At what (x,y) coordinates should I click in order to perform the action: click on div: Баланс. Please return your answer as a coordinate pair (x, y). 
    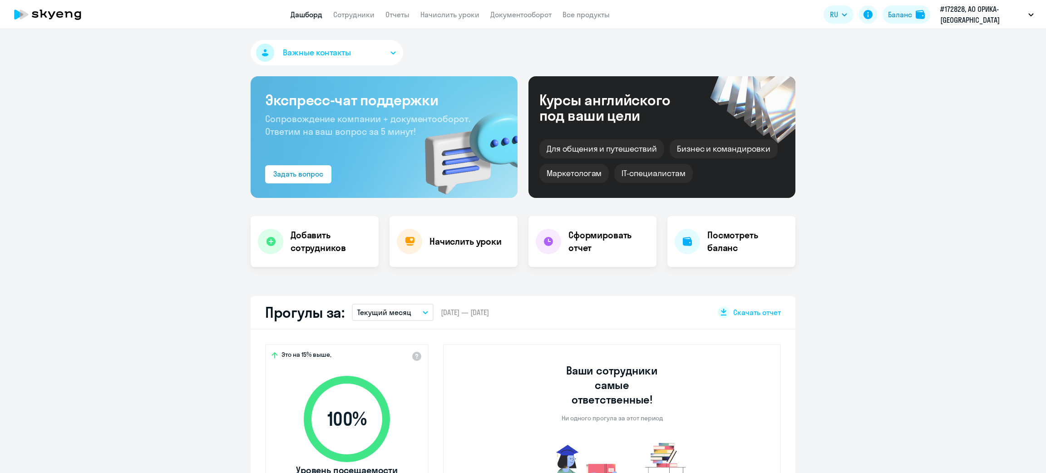
    Looking at the image, I should click on (900, 15).